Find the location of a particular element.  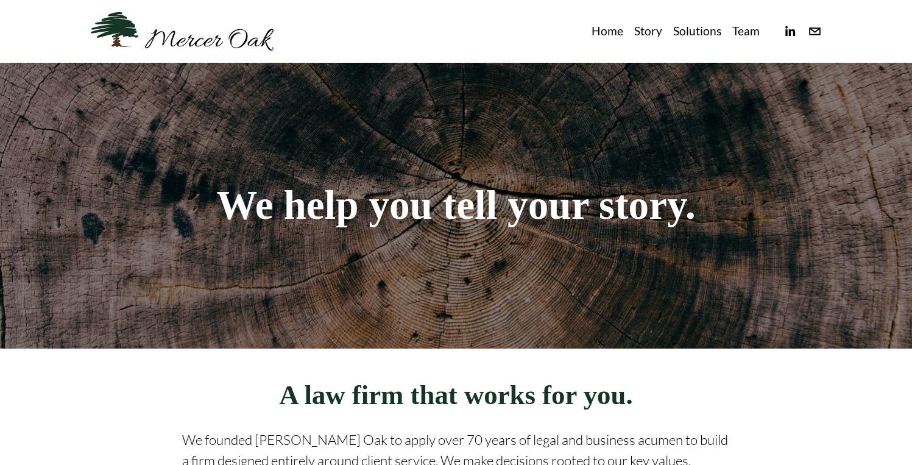

a: Story is located at coordinates (648, 31).